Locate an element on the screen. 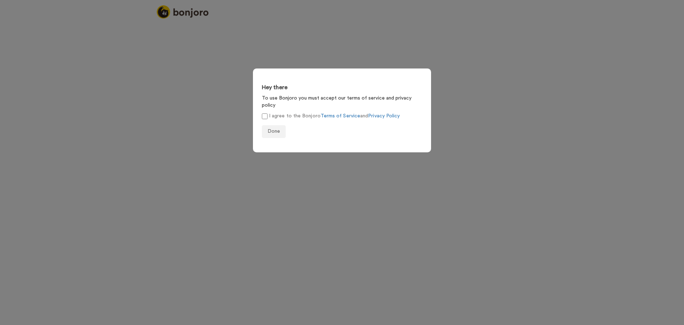  a: Terms of Service is located at coordinates (340, 116).